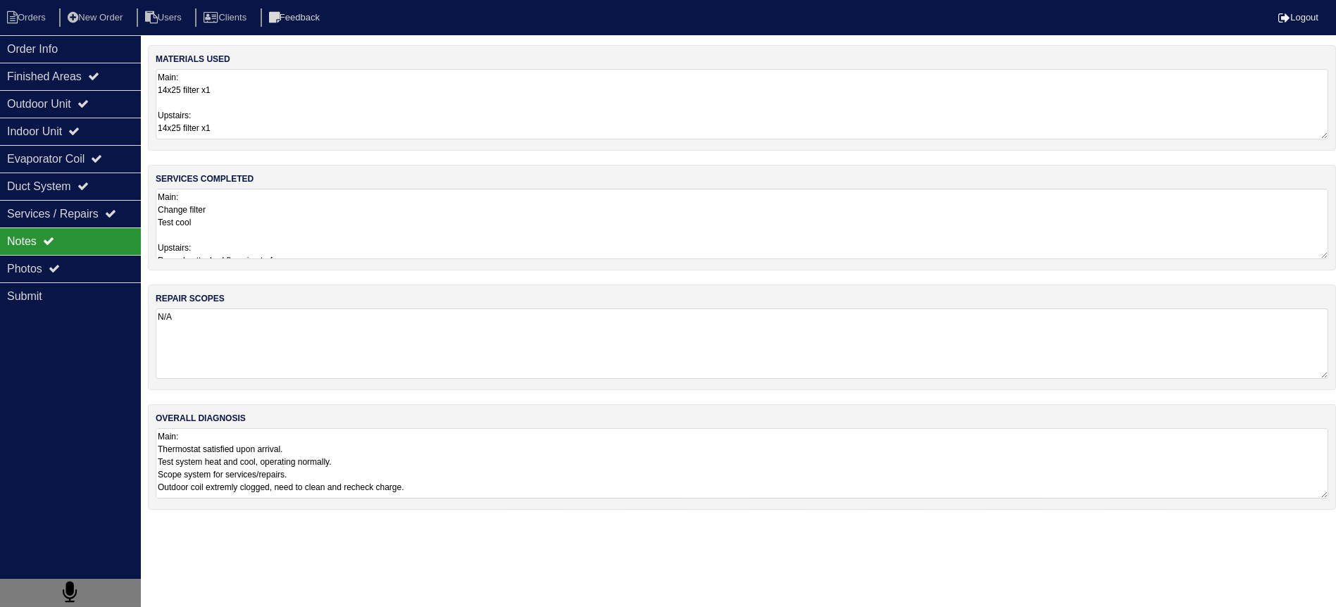 This screenshot has height=607, width=1336. What do you see at coordinates (190, 299) in the screenshot?
I see `label: repair scopes` at bounding box center [190, 299].